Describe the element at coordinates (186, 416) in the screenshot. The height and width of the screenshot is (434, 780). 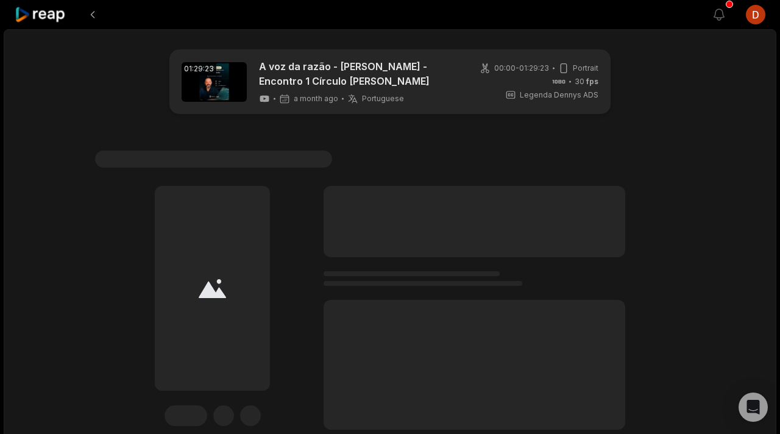
I see `div: Edit` at that location.